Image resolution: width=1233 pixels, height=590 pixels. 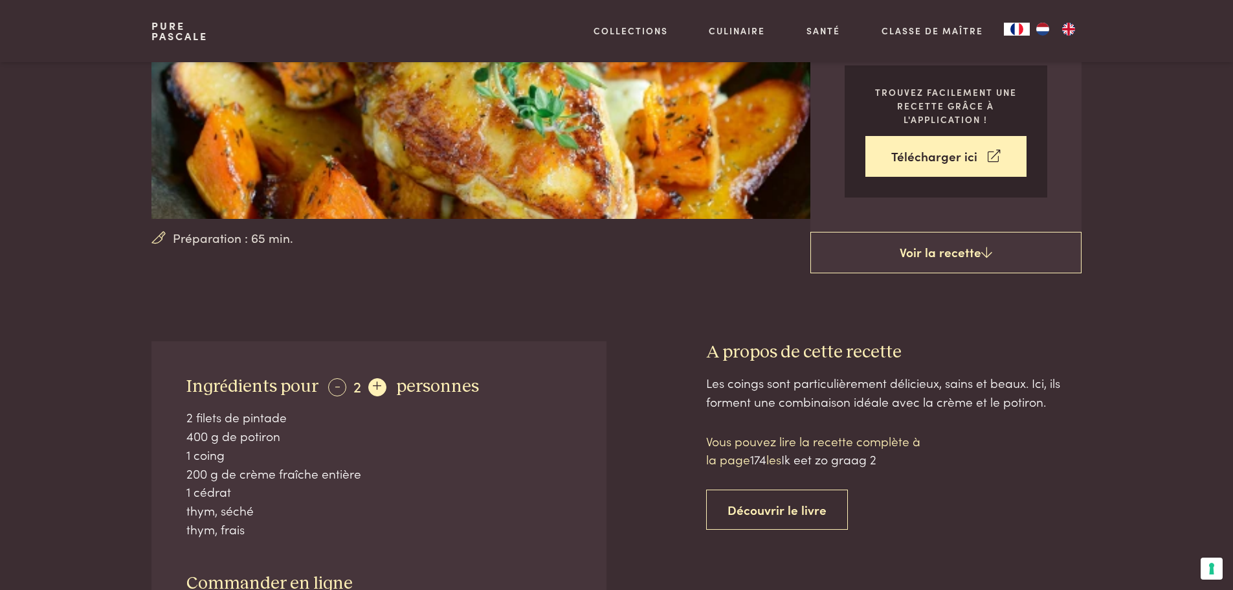 What do you see at coordinates (1056, 29) in the screenshot?
I see `ul: Language list` at bounding box center [1056, 29].